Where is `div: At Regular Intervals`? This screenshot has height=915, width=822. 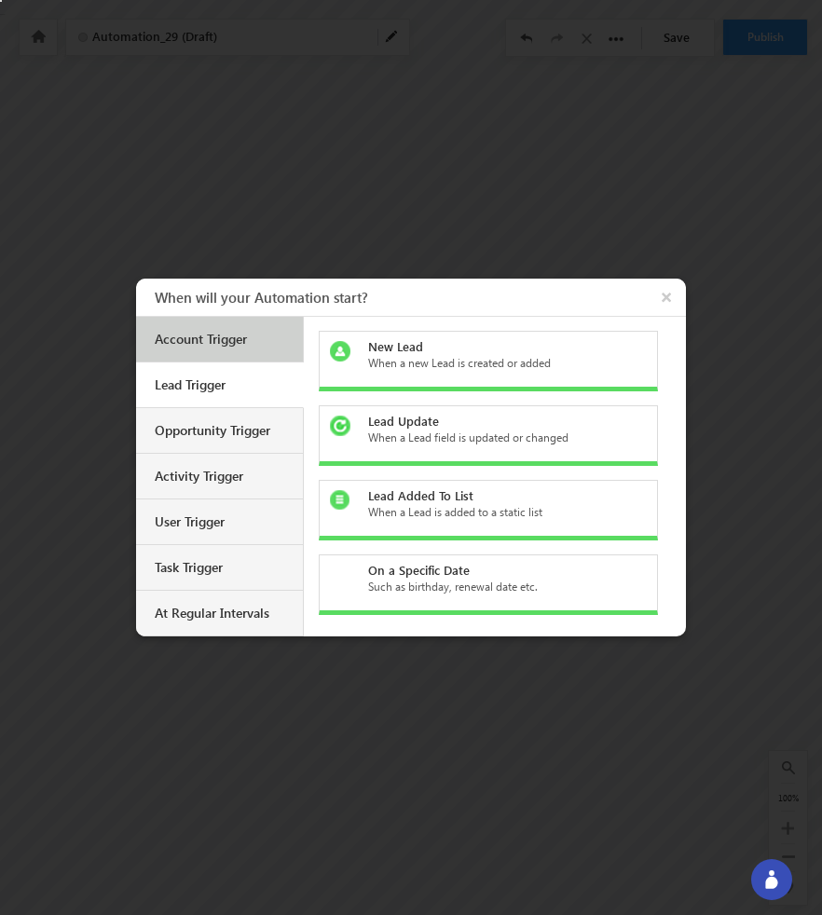
div: At Regular Intervals is located at coordinates (222, 613).